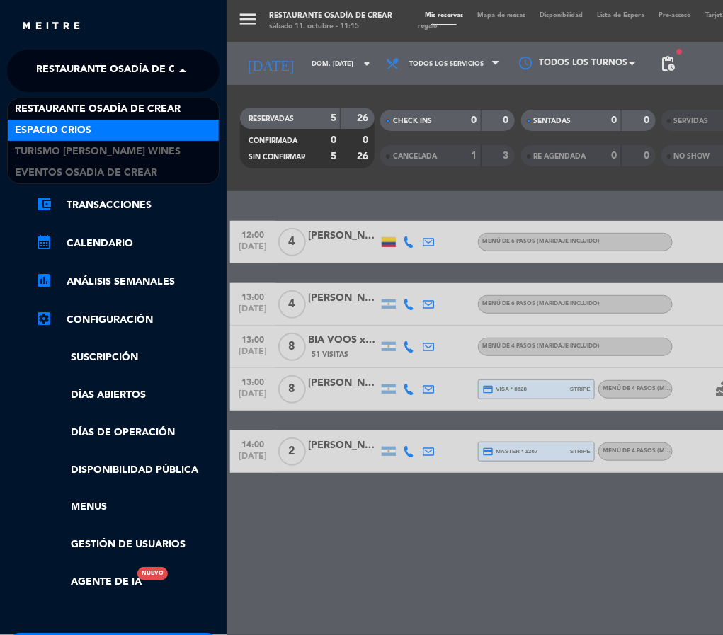  Describe the element at coordinates (127, 357) in the screenshot. I see `a: Suscripción` at that location.